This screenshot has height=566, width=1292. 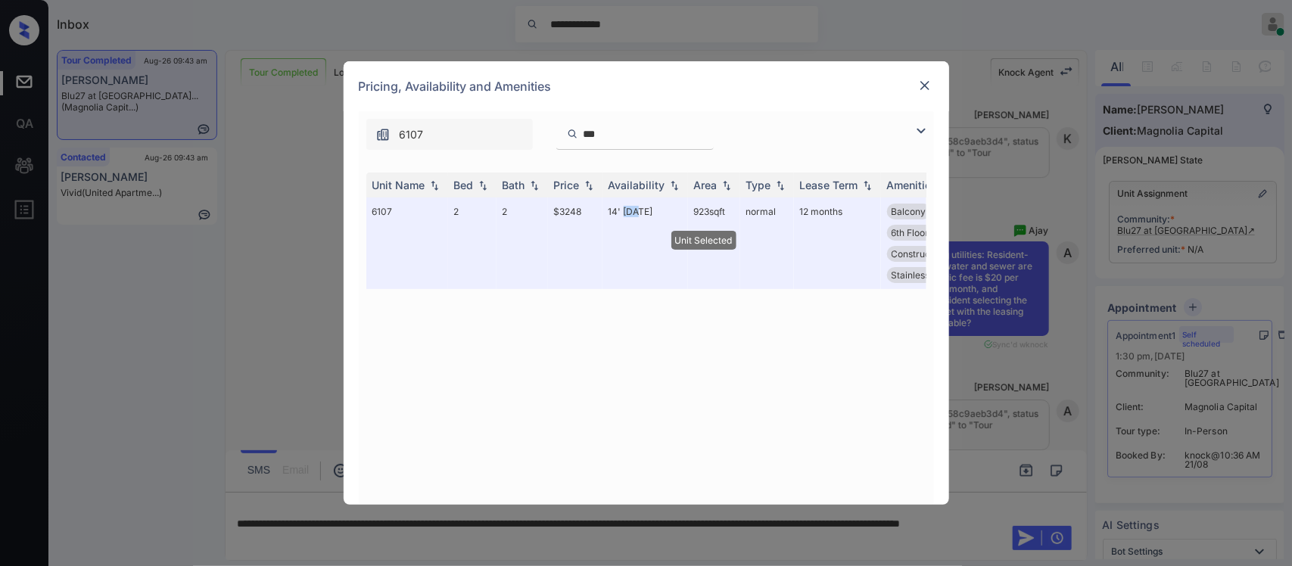 What do you see at coordinates (928, 254) in the screenshot?
I see `span: Construction Vi...` at bounding box center [928, 254].